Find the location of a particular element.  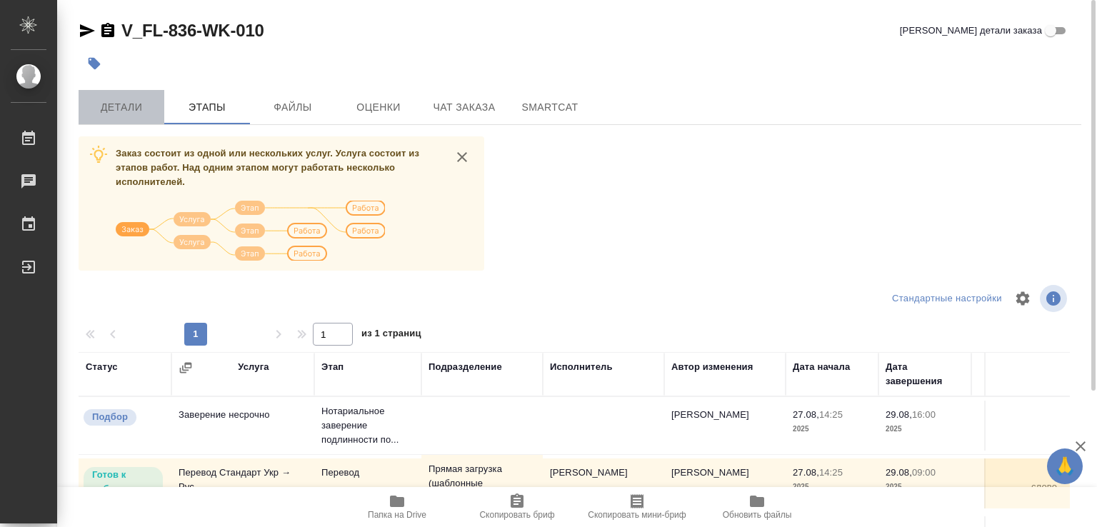

span: Скопировать мини-бриф is located at coordinates (636, 515).